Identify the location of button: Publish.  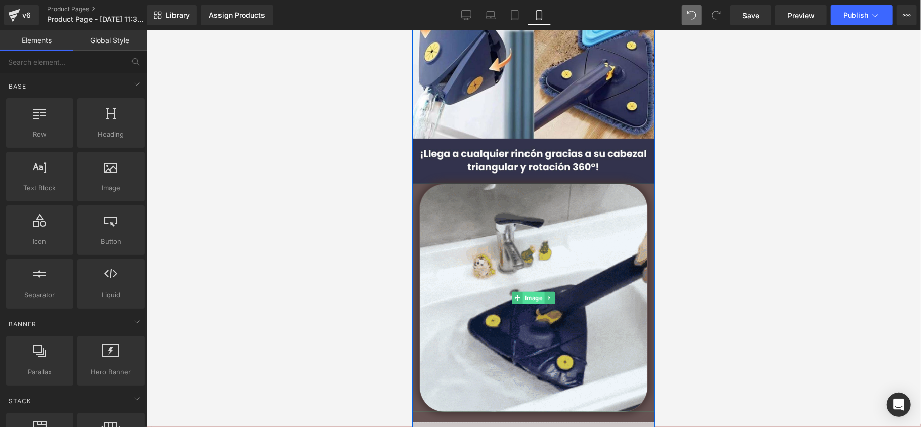
(861, 15).